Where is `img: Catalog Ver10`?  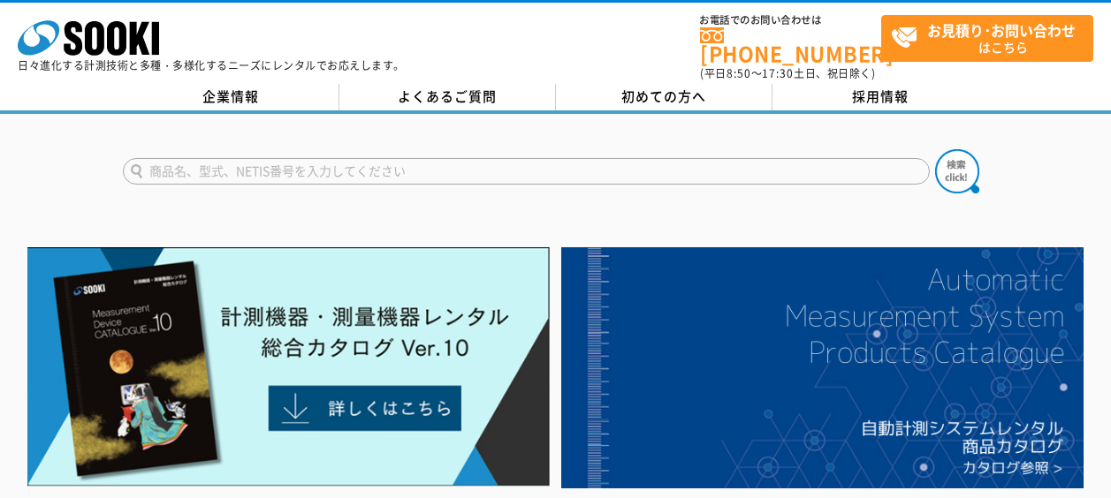 img: Catalog Ver10 is located at coordinates (288, 367).